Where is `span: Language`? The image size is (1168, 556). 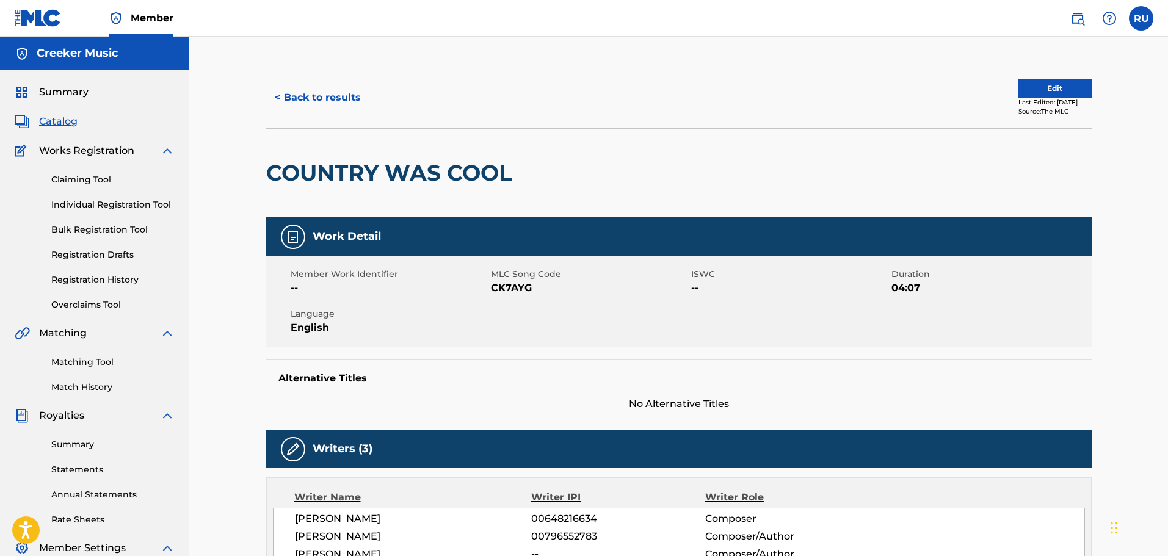 span: Language is located at coordinates (389, 314).